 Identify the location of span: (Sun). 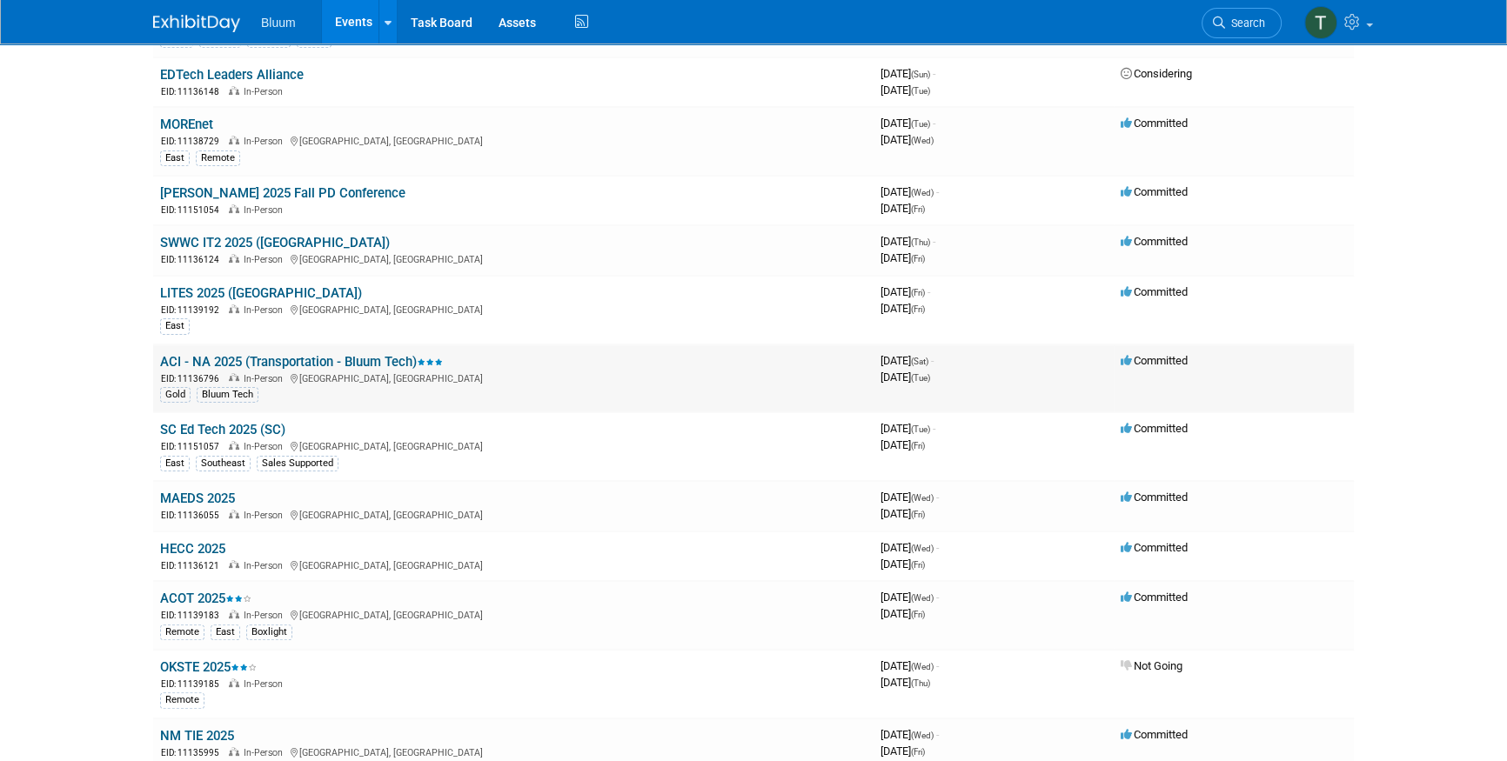
(921, 74).